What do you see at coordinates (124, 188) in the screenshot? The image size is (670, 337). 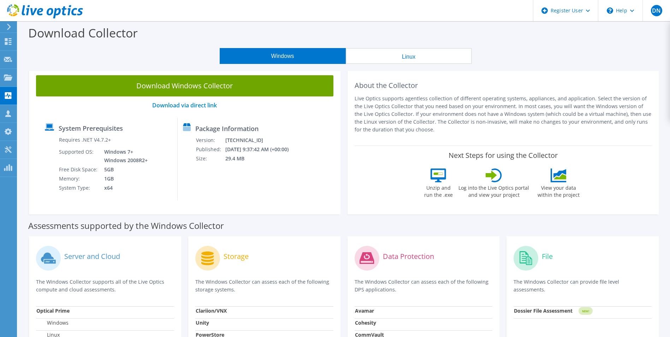 I see `td: x64` at bounding box center [124, 188].